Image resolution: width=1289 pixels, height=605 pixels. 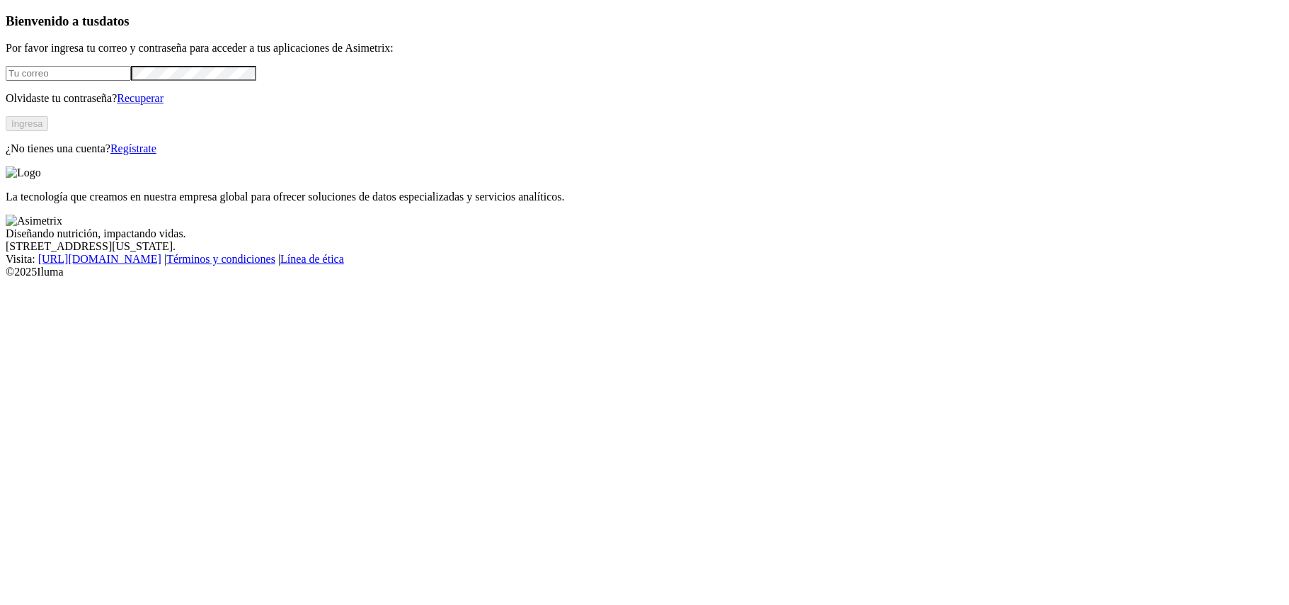 I want to click on p: ¿No tienes una cuenta?, so click(x=644, y=149).